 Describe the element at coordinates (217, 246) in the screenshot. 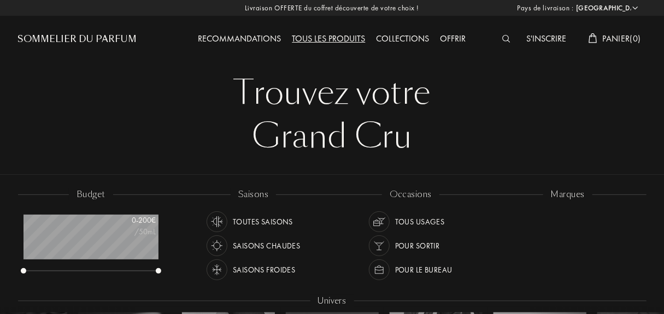

I see `img: usage_season_hot_white.svg` at that location.